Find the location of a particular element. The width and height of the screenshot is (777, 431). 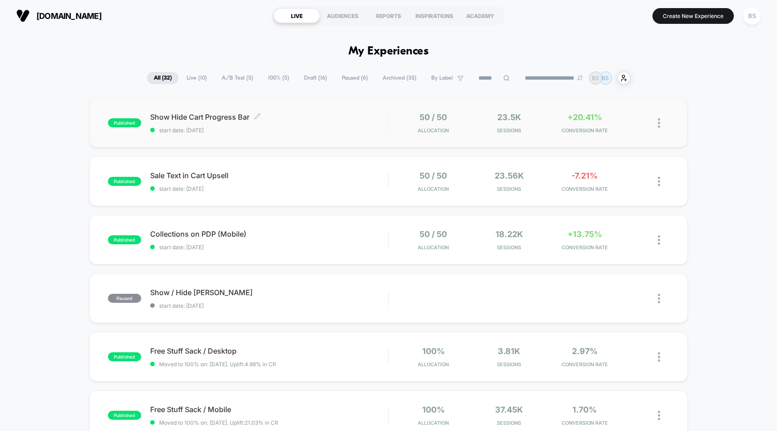

span: 18.22k is located at coordinates (509, 234).